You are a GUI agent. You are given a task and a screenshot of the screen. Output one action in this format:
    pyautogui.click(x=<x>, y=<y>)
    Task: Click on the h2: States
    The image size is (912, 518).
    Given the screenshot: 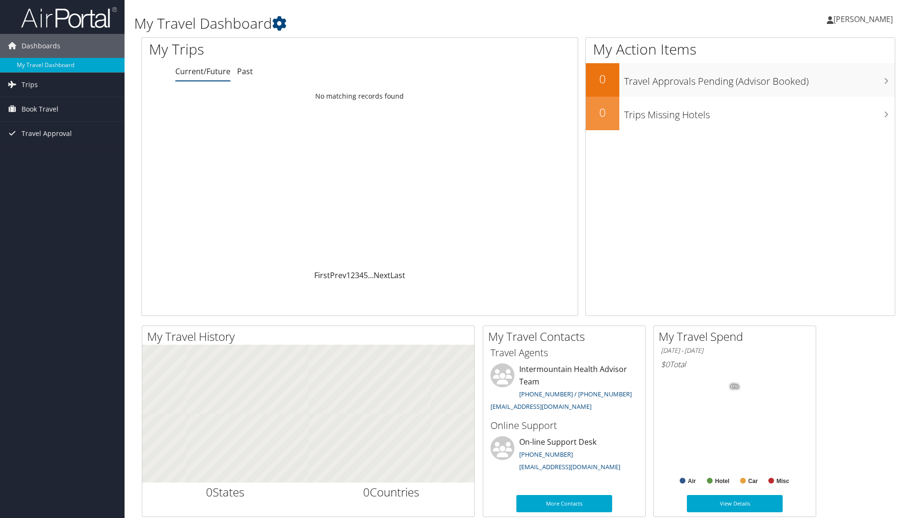 What is the action you would take?
    pyautogui.click(x=225, y=492)
    